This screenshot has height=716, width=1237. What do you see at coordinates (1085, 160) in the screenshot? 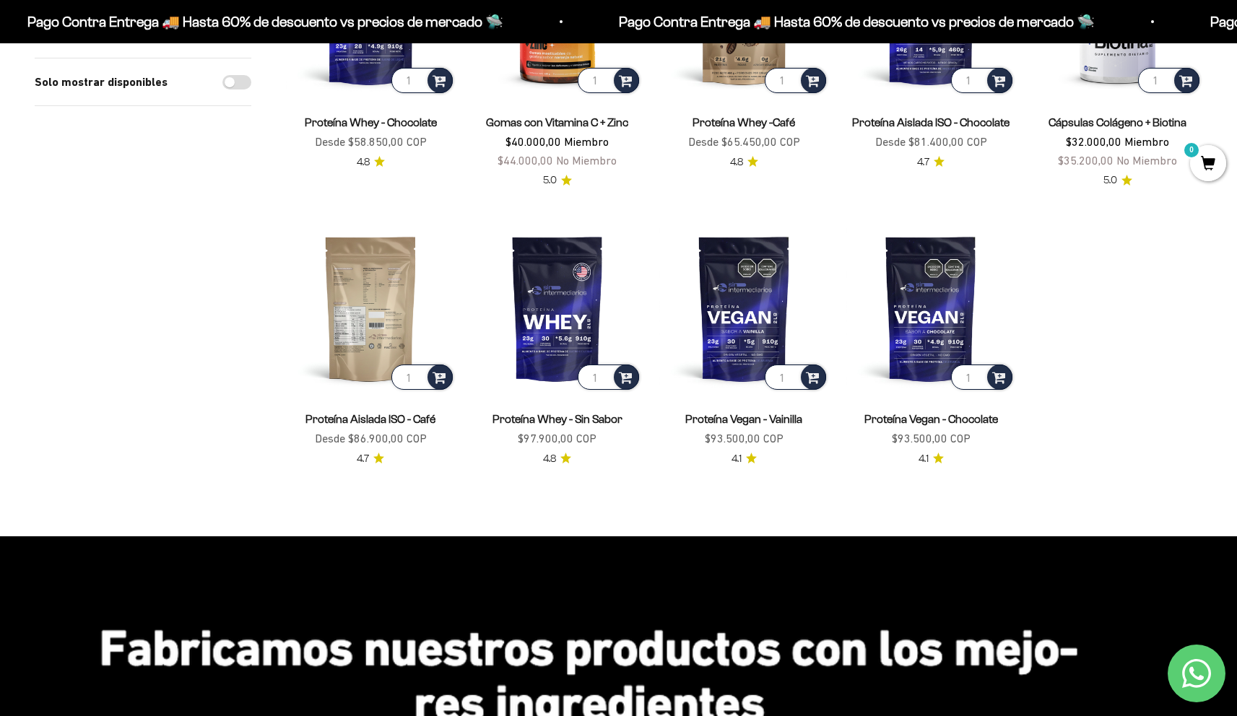
I see `span: $35.200,00` at bounding box center [1085, 160].